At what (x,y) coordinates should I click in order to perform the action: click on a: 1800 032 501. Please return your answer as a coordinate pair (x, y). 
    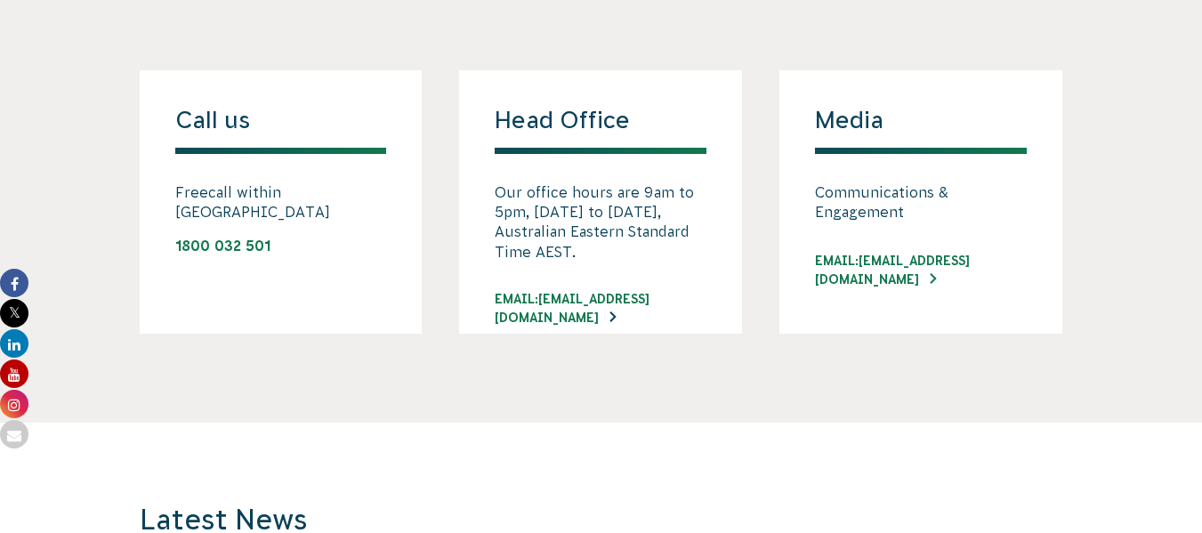
    Looking at the image, I should click on (222, 246).